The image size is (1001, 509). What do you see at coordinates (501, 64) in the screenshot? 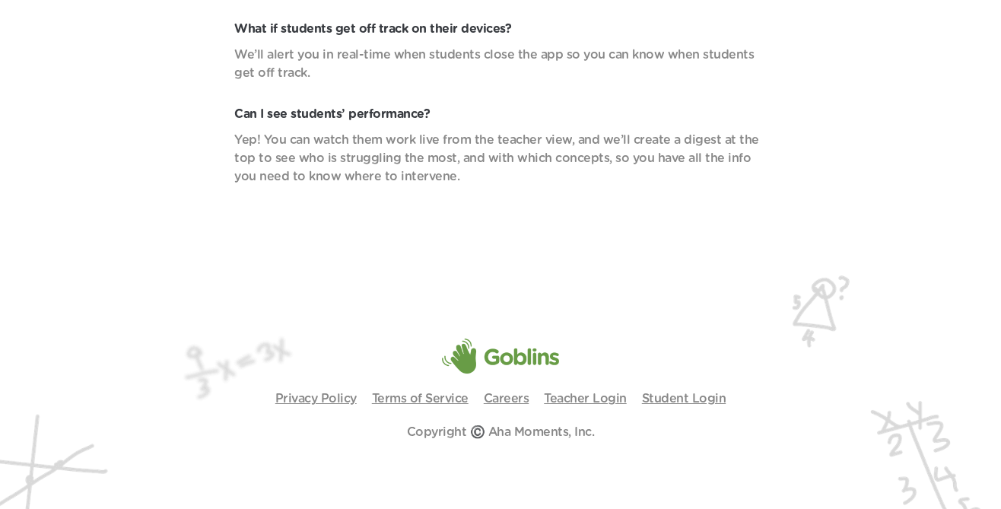
I see `p: We’ll alert you in real-time when students close the app so you can know when students get off tr...` at bounding box center [501, 64].